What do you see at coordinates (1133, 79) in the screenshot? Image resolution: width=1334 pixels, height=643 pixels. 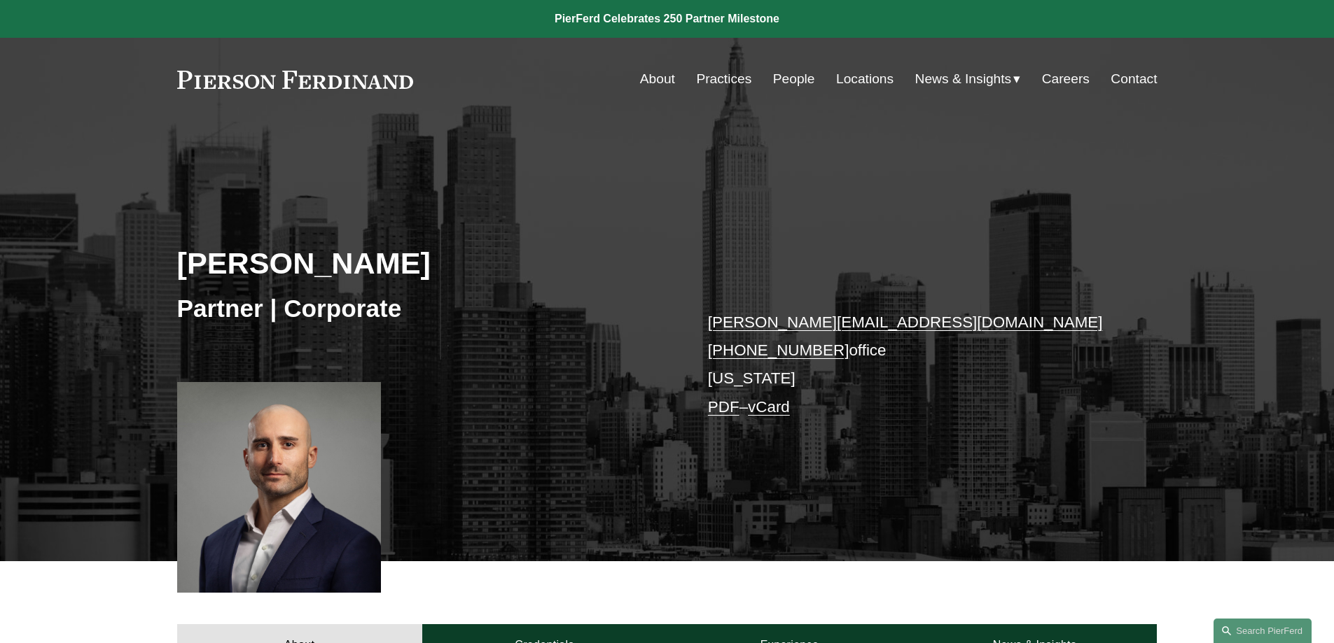 I see `a: Contact` at bounding box center [1133, 79].